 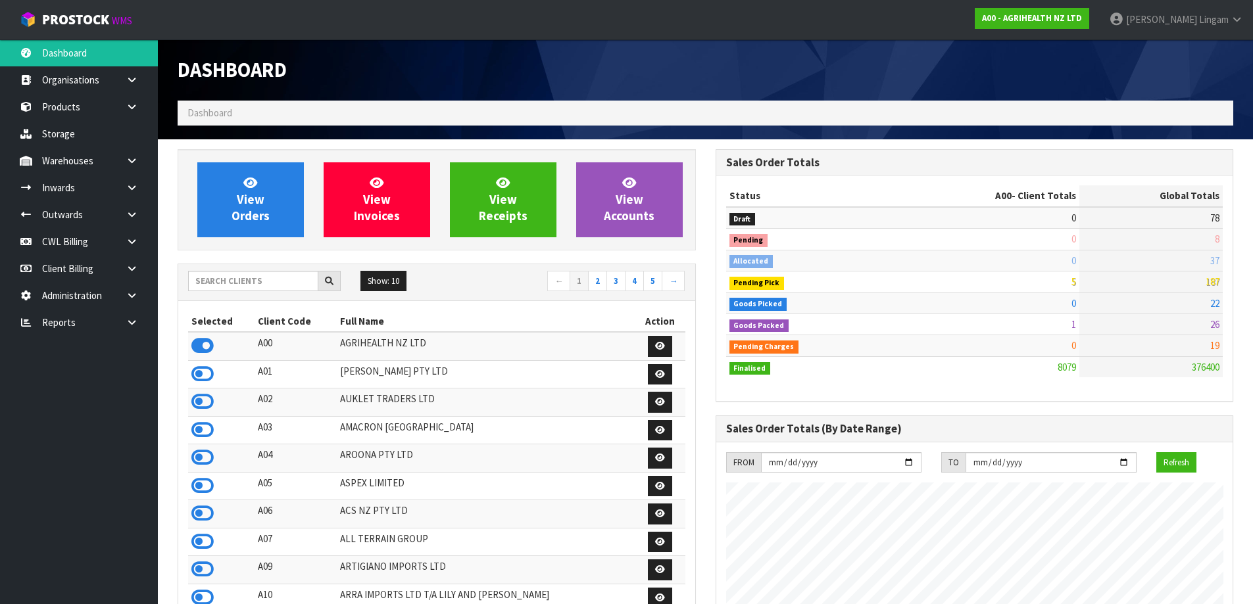 I want to click on span: 26, so click(x=1215, y=324).